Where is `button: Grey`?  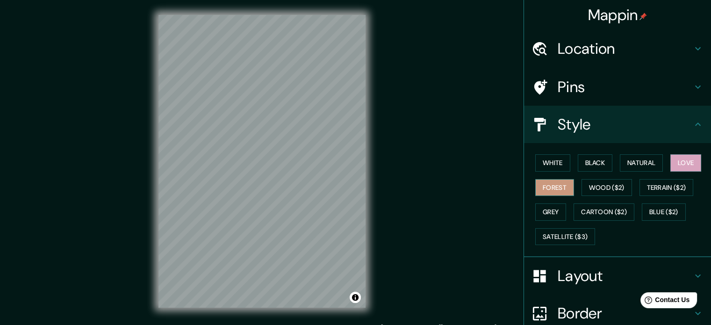 button: Grey is located at coordinates (551, 212).